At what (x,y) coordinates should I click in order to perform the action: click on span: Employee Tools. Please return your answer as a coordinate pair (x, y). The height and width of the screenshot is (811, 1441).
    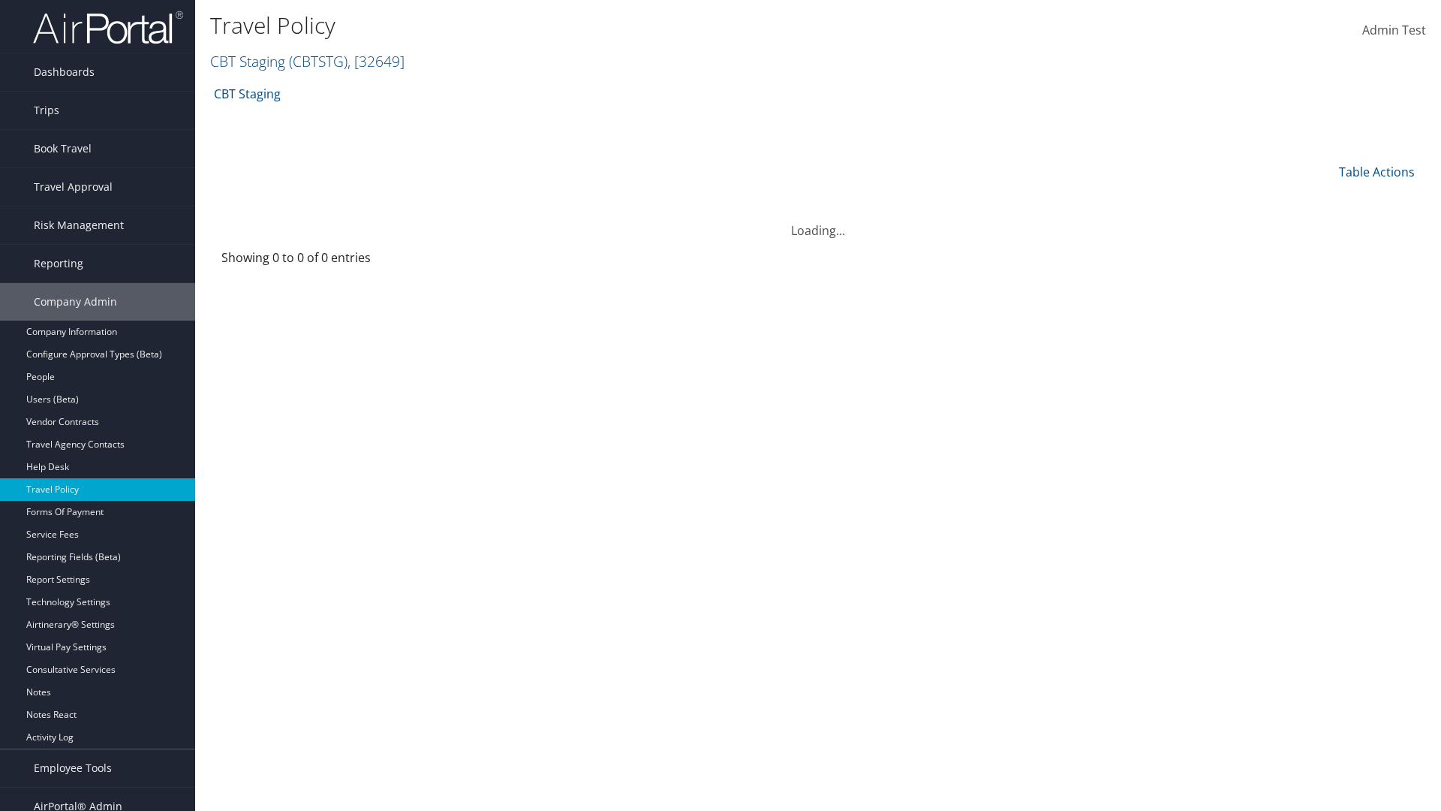
    Looking at the image, I should click on (73, 768).